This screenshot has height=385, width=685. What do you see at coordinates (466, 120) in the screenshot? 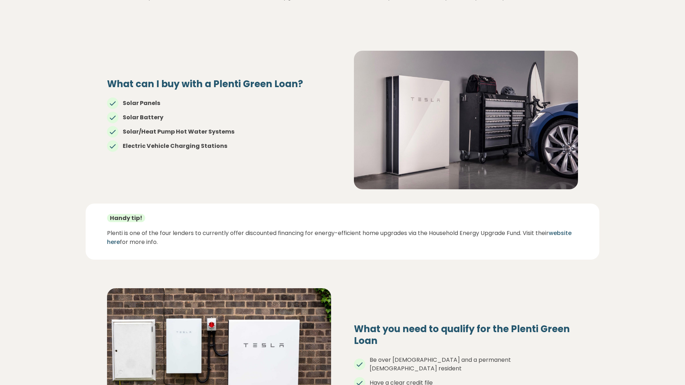
I see `img: Tesla Powerwall installed in a garage, alongside an electric car.` at bounding box center [466, 120].